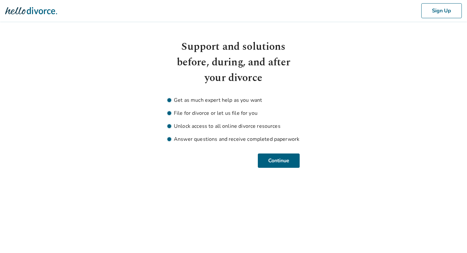 The width and height of the screenshot is (467, 253). Describe the element at coordinates (234, 113) in the screenshot. I see `li: File for divorce or let us file for you` at that location.